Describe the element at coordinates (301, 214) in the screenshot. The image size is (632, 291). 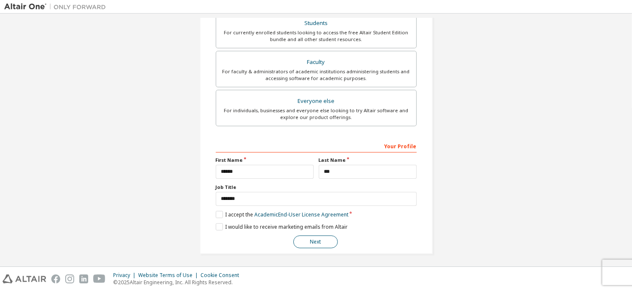
I see `a: Academic End-User License Agreement` at that location.